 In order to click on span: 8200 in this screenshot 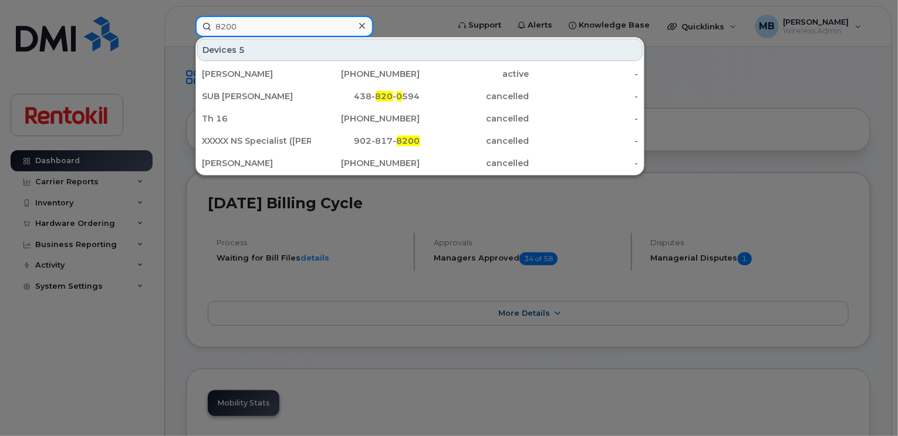, I will do `click(408, 141)`.